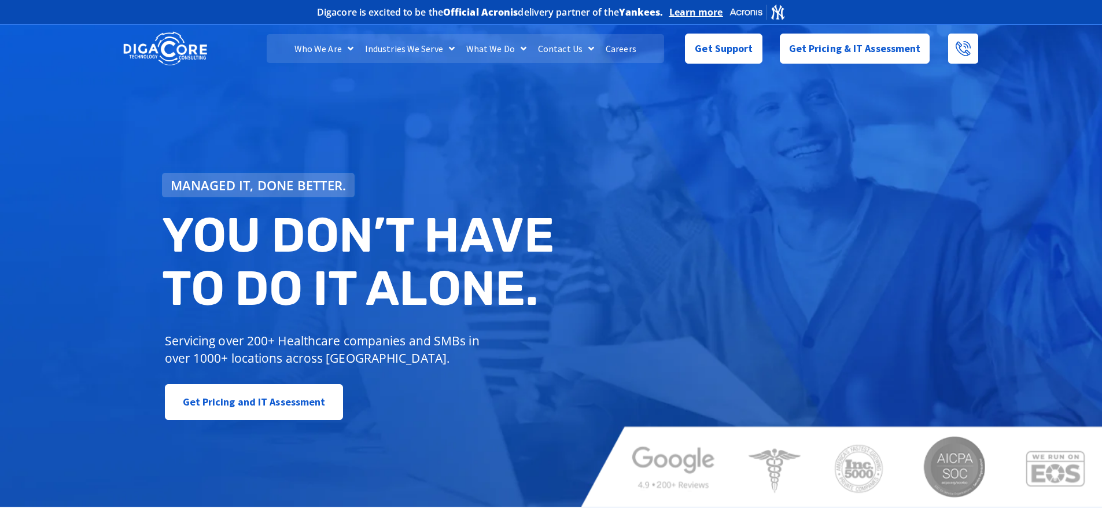 The image size is (1102, 527). Describe the element at coordinates (481, 12) in the screenshot. I see `b: Official Acronis` at that location.